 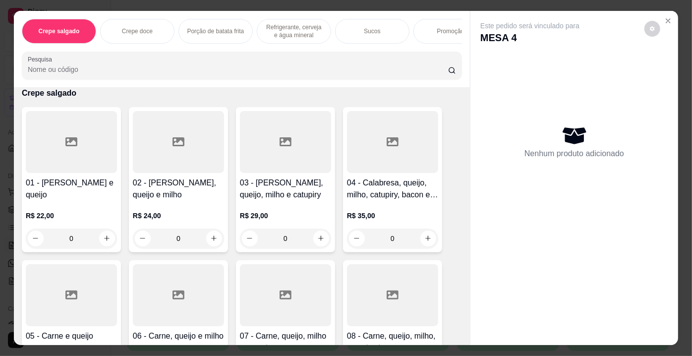 I want to click on p: R$ 24,00, so click(x=178, y=215).